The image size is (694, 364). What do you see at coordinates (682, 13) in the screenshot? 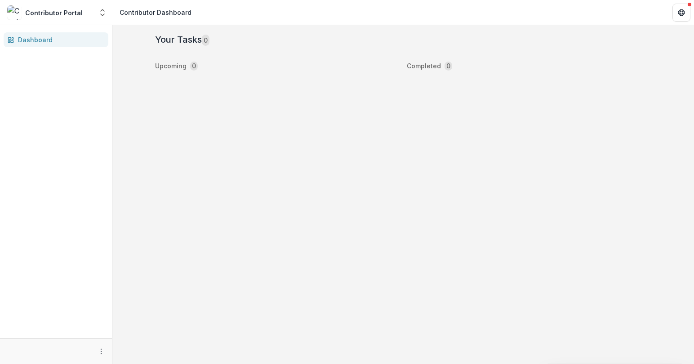
I see `button: Get Help` at bounding box center [682, 13].